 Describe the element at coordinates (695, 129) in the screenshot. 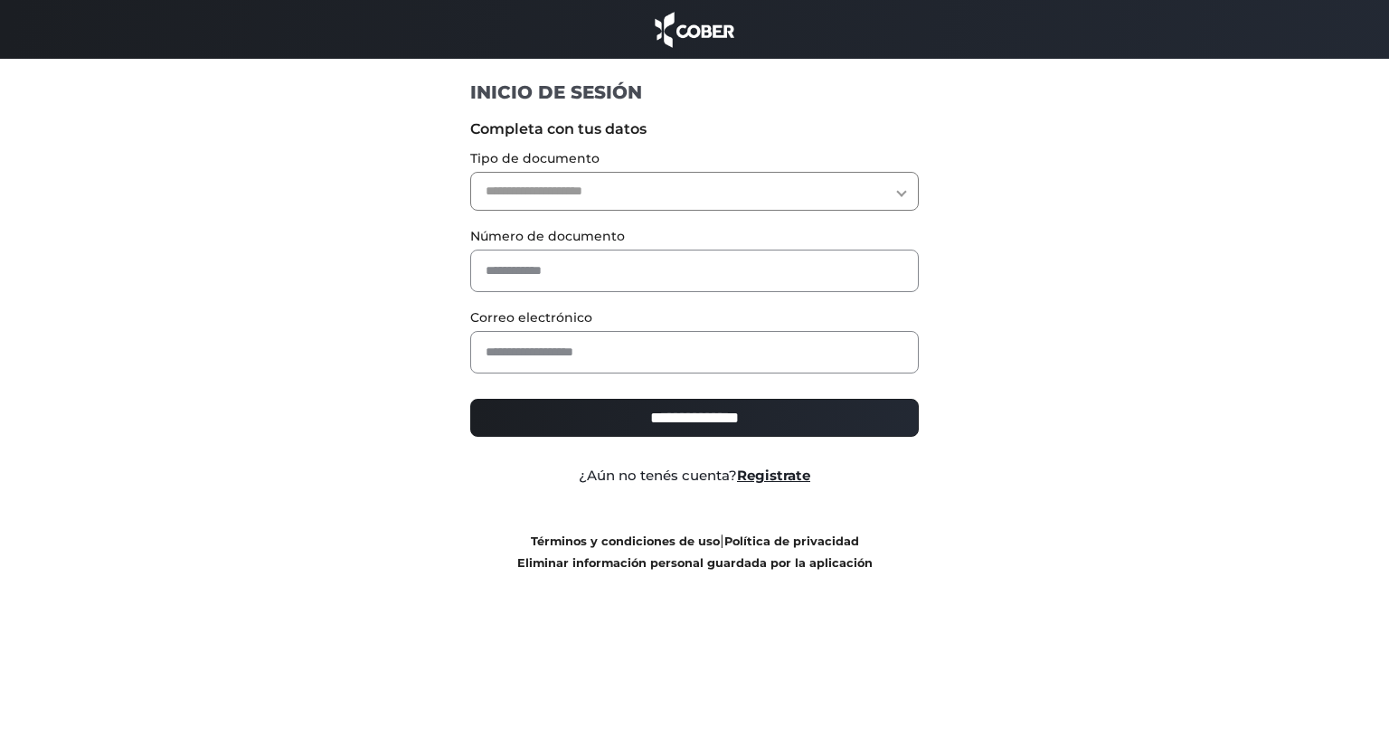

I see `label: Completa con tus datos` at that location.